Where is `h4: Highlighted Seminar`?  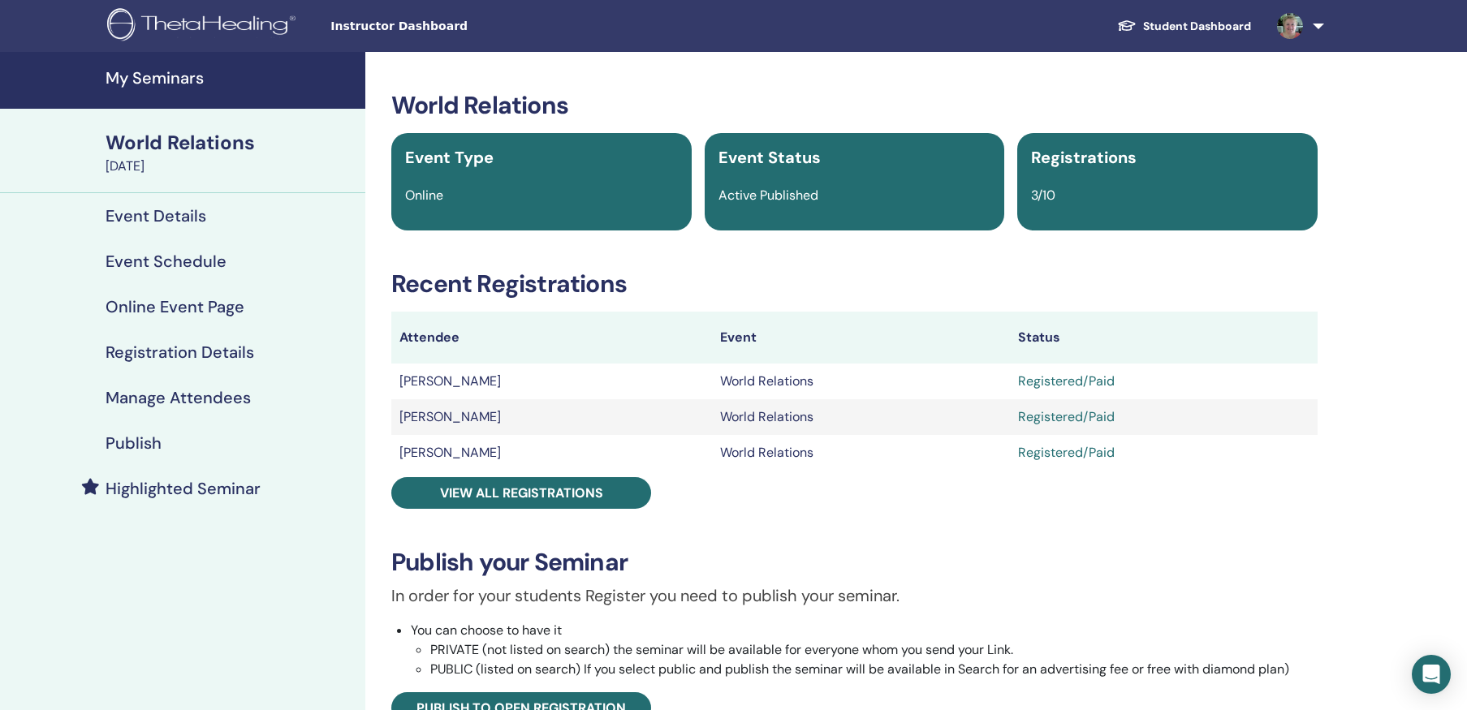
h4: Highlighted Seminar is located at coordinates (183, 489).